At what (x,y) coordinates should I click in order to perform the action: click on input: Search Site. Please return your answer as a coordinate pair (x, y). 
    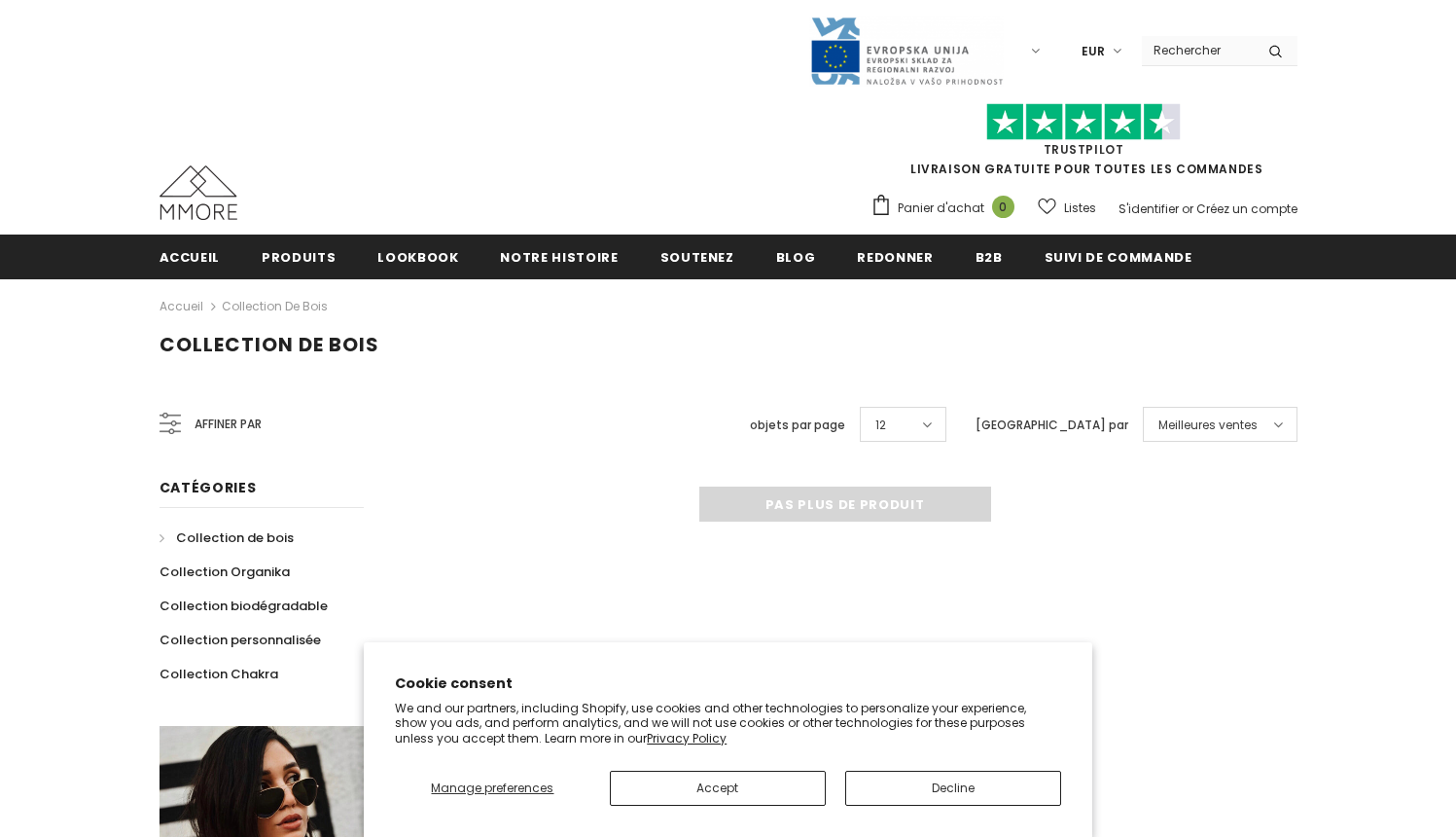
    Looking at the image, I should click on (1197, 49).